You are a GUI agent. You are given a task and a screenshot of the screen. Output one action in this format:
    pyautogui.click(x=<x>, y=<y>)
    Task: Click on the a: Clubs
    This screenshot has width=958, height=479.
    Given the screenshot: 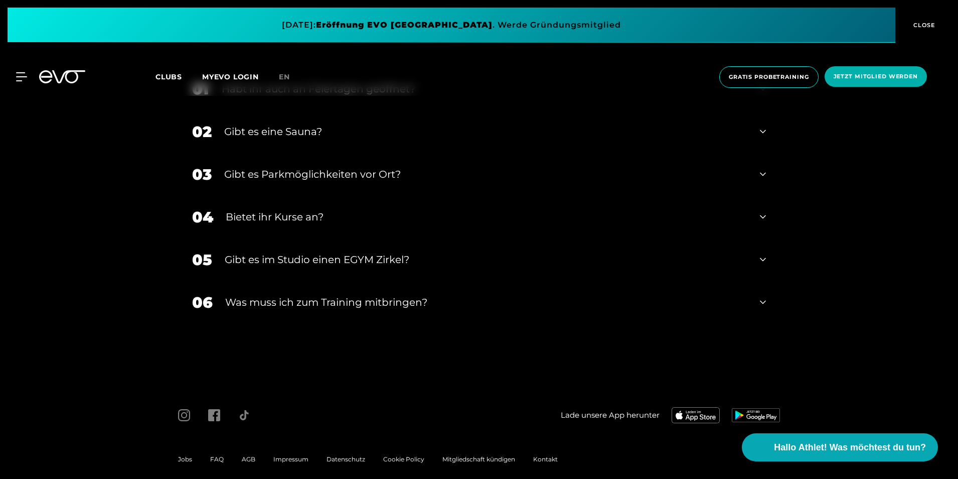 What is the action you would take?
    pyautogui.click(x=179, y=76)
    